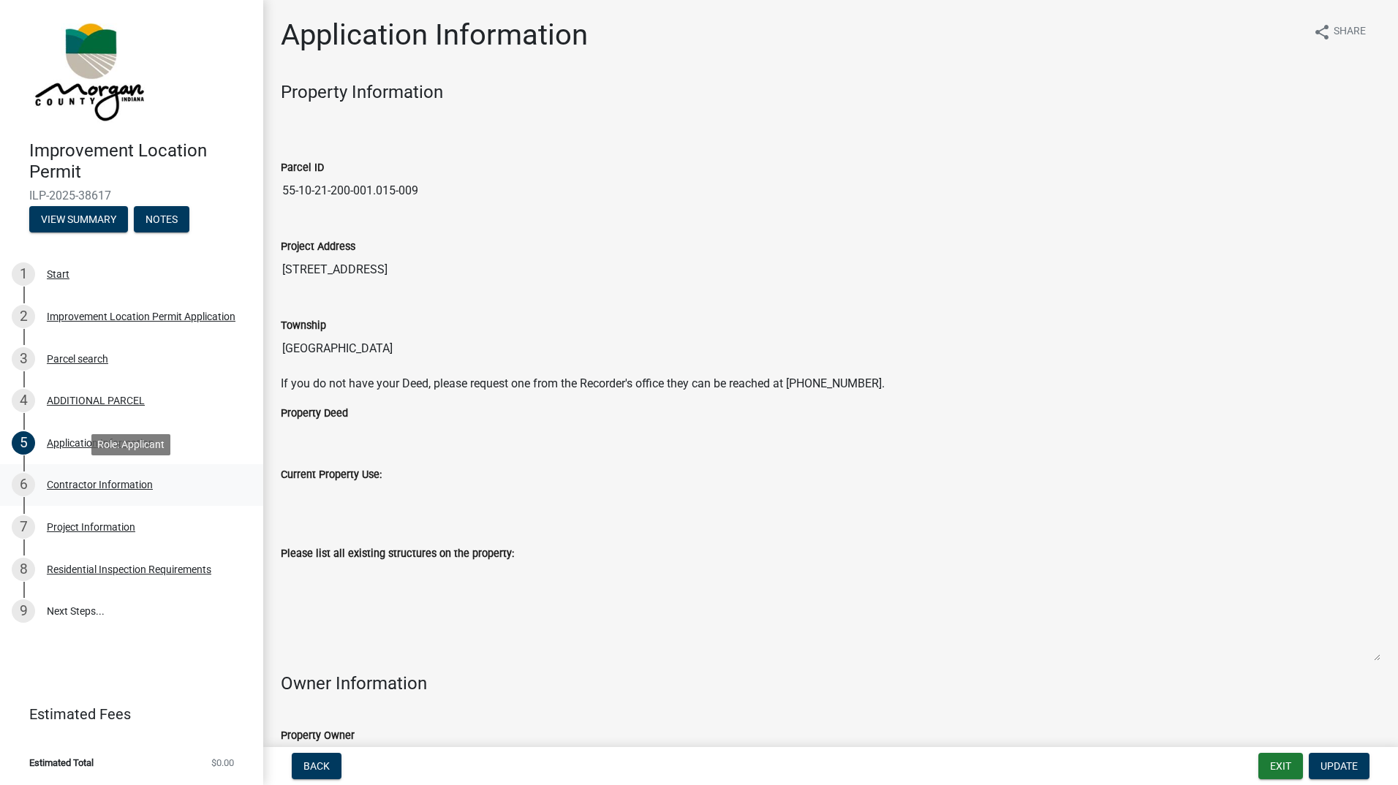 The image size is (1398, 785). I want to click on div: ADDITIONAL PARCEL, so click(96, 401).